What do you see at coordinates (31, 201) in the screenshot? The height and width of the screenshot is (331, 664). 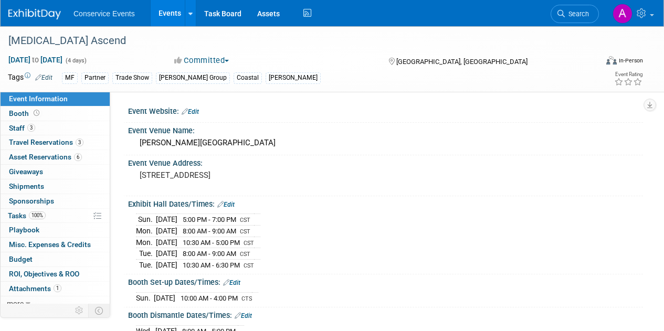 I see `span: Sponsorships` at bounding box center [31, 201].